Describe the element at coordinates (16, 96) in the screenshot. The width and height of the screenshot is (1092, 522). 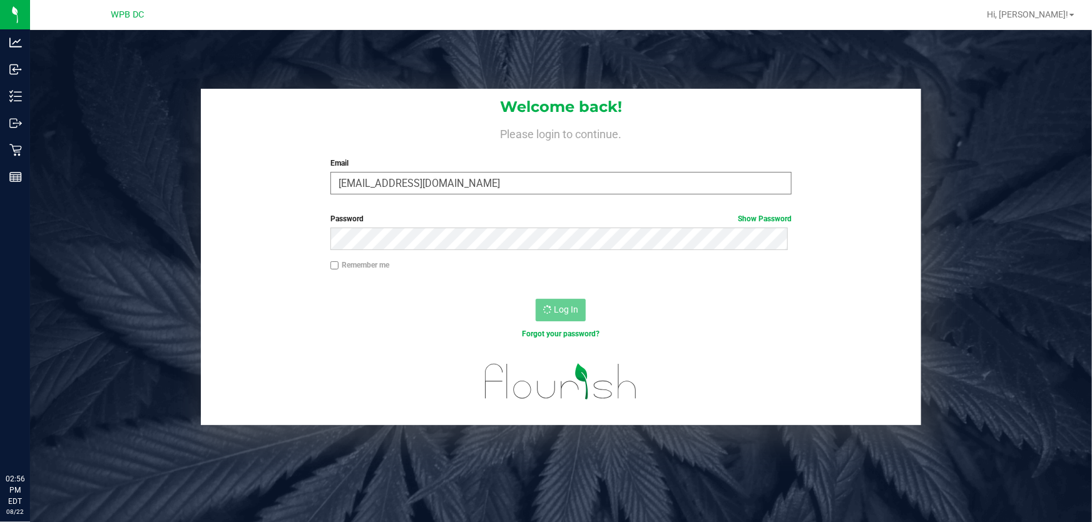
I see `inline-svg: Inventory` at that location.